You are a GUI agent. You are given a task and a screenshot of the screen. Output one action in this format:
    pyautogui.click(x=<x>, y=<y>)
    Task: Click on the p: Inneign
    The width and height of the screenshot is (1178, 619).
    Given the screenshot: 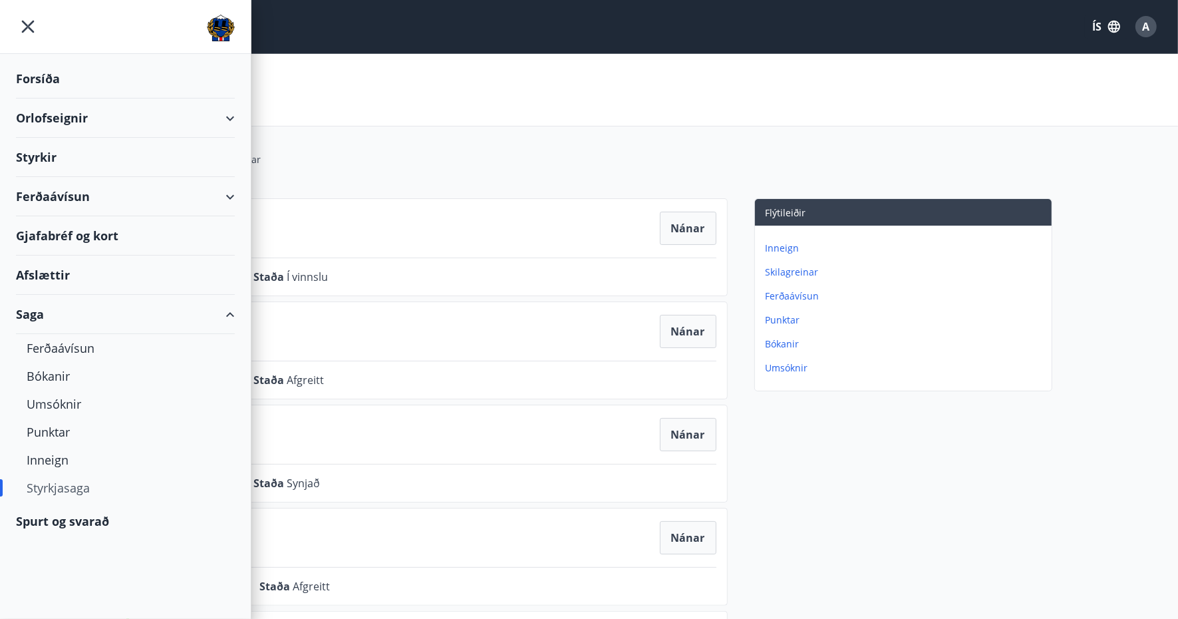 What is the action you would take?
    pyautogui.click(x=906, y=248)
    